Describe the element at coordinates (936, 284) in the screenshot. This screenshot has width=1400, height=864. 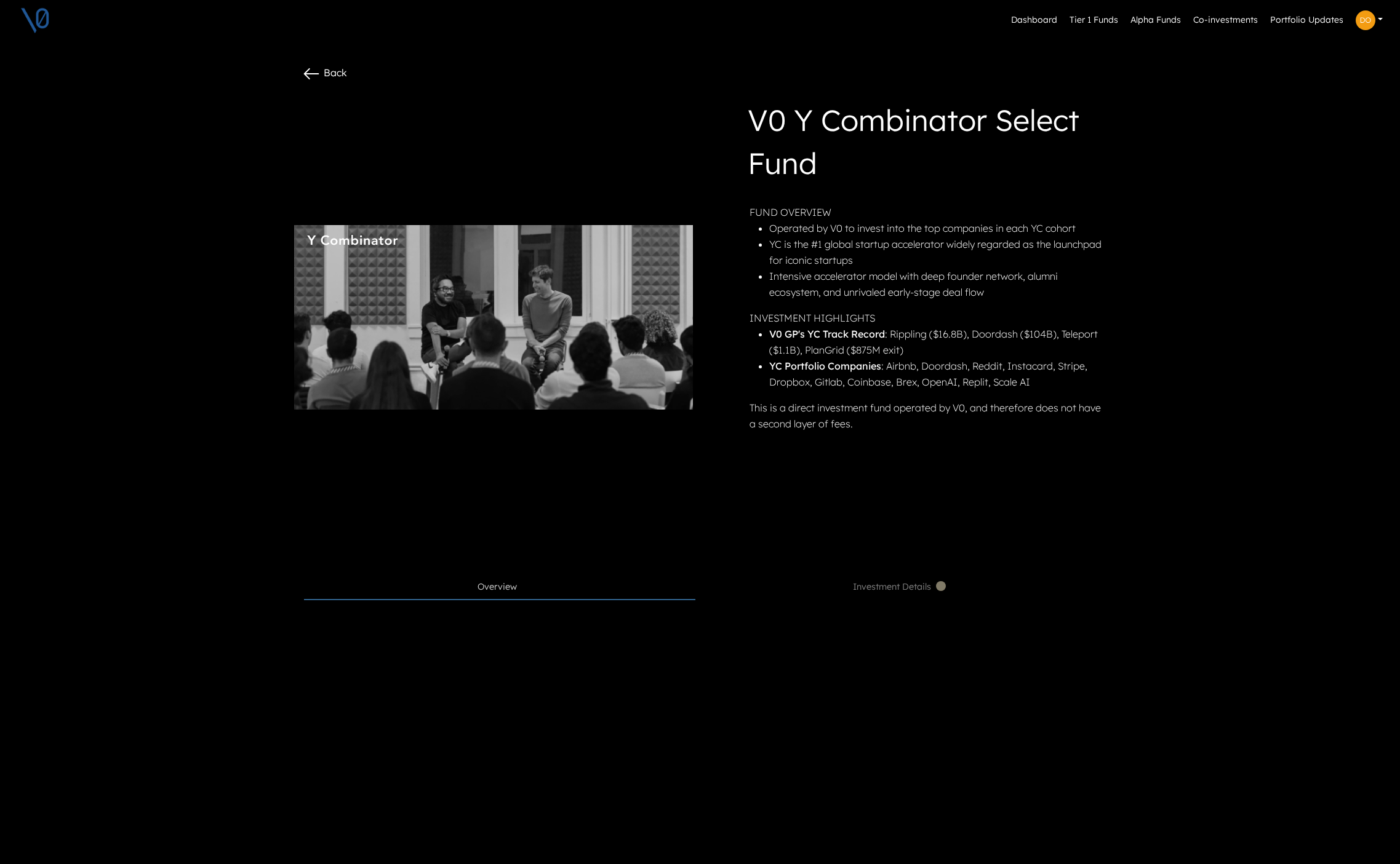
I see `li: Intensive accelerator model with deep founder network, alumni ecosystem, and unrivaled early-stag...` at that location.